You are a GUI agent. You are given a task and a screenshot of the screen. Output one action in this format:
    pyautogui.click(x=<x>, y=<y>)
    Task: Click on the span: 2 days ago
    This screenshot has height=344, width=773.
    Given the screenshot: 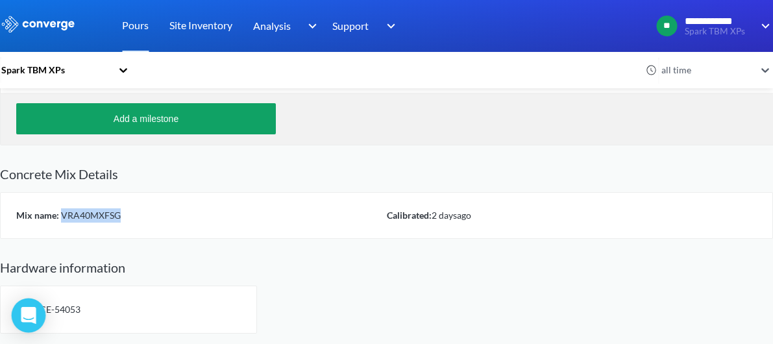 What is the action you would take?
    pyautogui.click(x=451, y=215)
    